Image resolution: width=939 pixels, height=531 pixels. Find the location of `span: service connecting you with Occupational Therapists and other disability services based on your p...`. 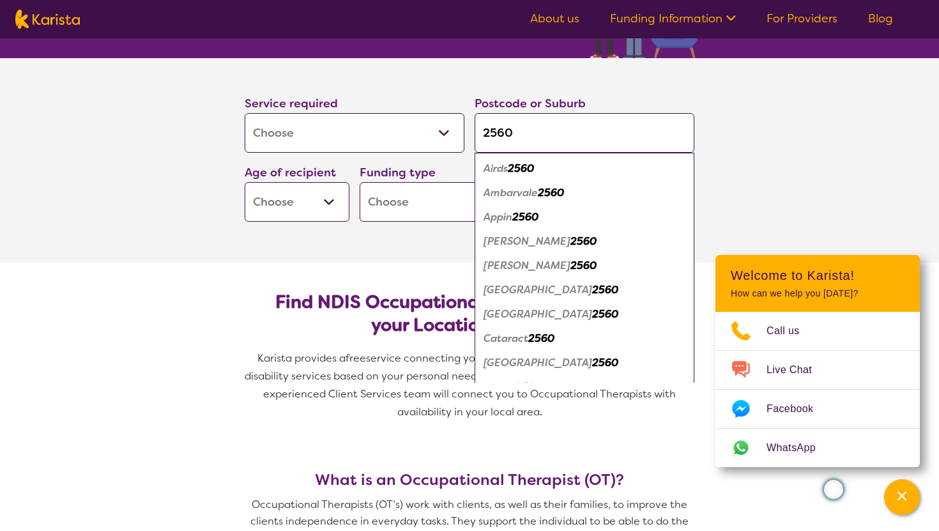

span: service connecting you with Occupational Therapists and other disability services based on your p... is located at coordinates (471, 385).